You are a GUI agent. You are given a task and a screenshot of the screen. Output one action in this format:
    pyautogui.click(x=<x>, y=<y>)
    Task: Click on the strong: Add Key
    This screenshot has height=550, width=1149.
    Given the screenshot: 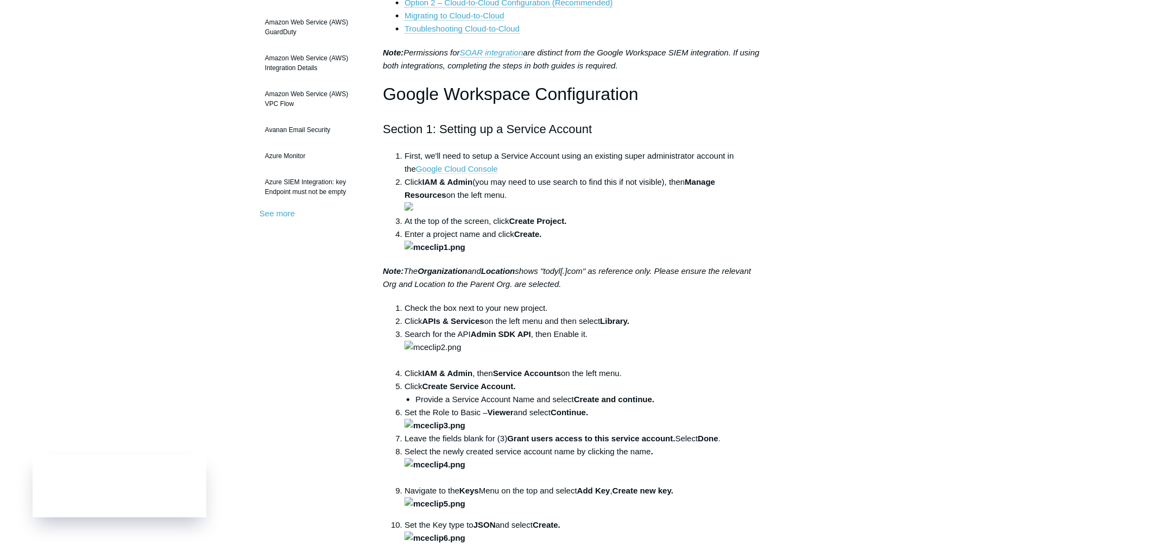 What is the action you would take?
    pyautogui.click(x=594, y=490)
    